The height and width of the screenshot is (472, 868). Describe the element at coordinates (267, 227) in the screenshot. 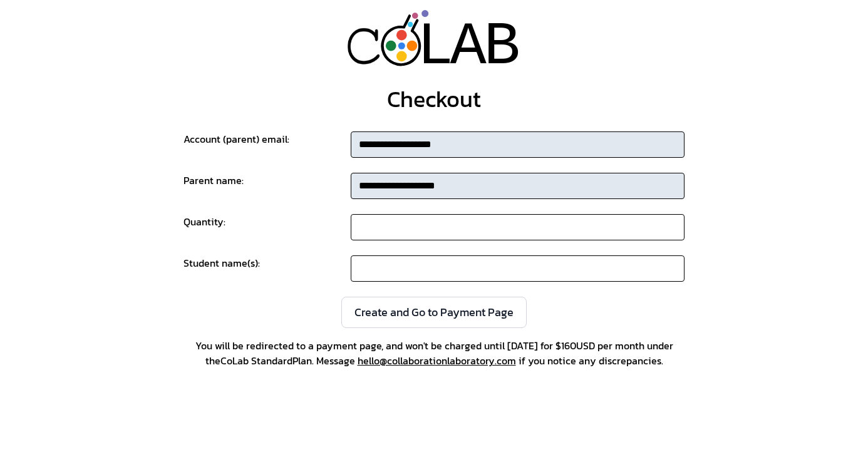

I see `div: Quantity:` at that location.